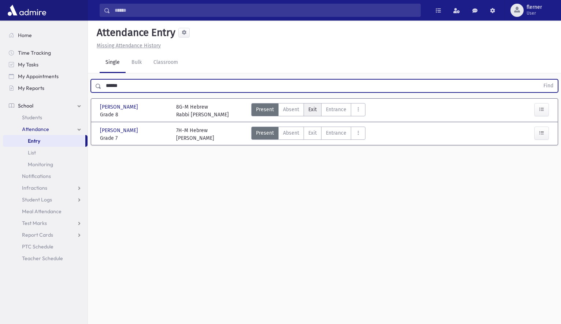 The width and height of the screenshot is (561, 324). What do you see at coordinates (137, 63) in the screenshot?
I see `a: Bulk` at bounding box center [137, 63].